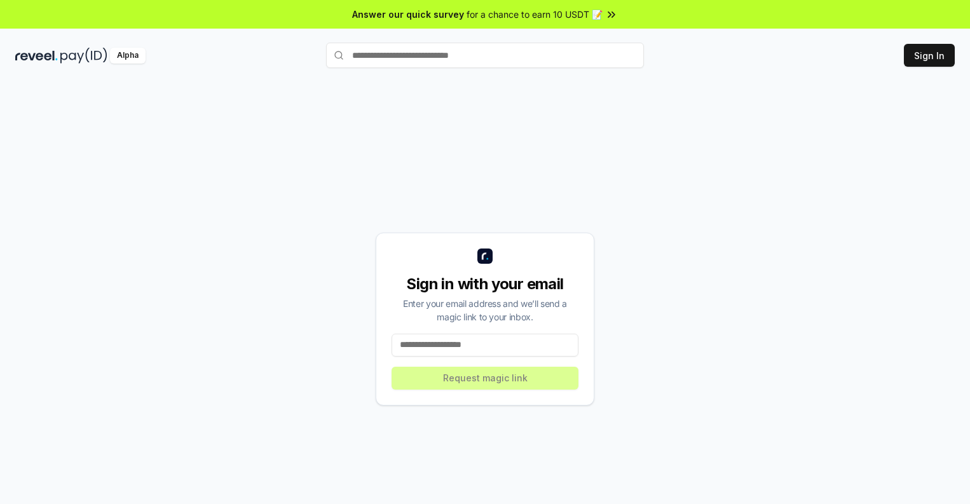 The image size is (970, 504). I want to click on div: Sign in with your email, so click(485, 284).